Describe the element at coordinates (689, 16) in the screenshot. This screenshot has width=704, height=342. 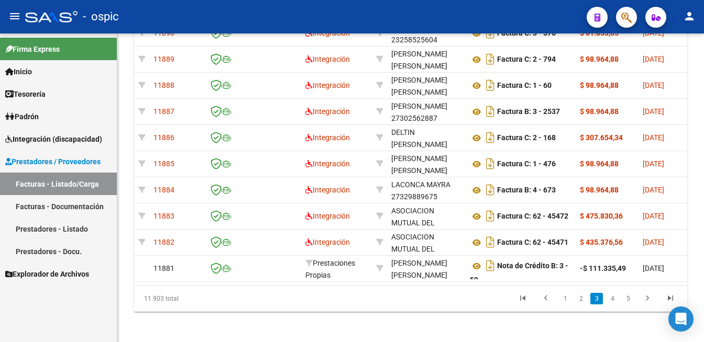
I see `mat-icon: person` at that location.